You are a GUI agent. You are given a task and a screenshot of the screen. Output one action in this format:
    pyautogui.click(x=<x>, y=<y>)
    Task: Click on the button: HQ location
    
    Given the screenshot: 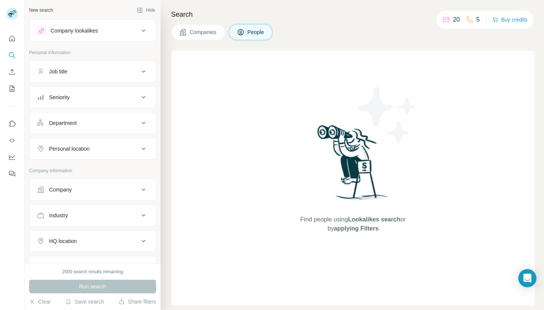 What is the action you would take?
    pyautogui.click(x=93, y=241)
    